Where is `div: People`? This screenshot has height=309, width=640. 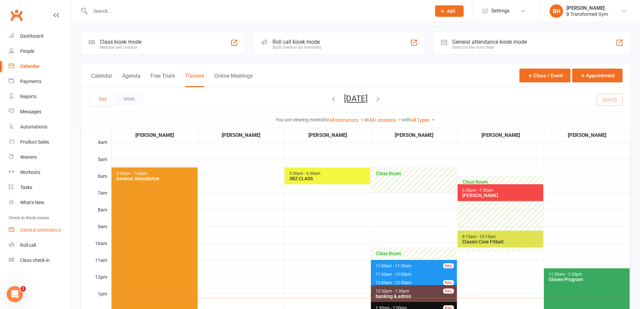
div: People is located at coordinates (27, 51).